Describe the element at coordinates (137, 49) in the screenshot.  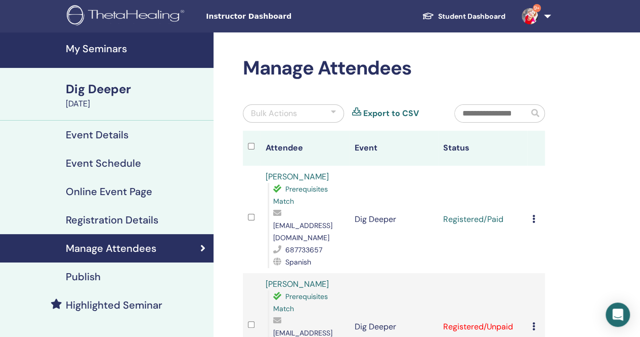
I see `h4: My Seminars` at that location.